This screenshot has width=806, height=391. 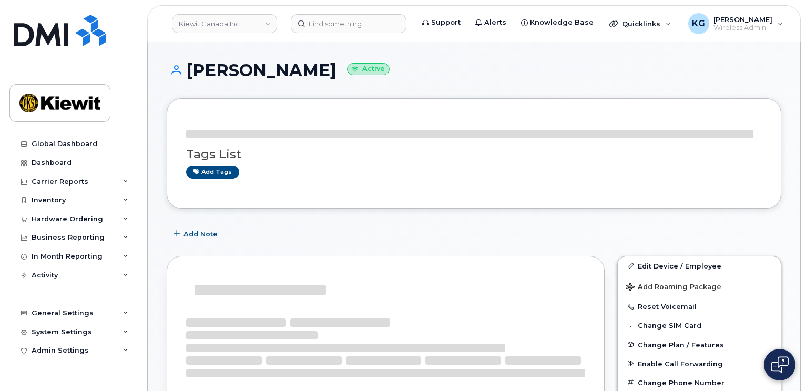 I want to click on a: Edit Device / Employee, so click(x=699, y=266).